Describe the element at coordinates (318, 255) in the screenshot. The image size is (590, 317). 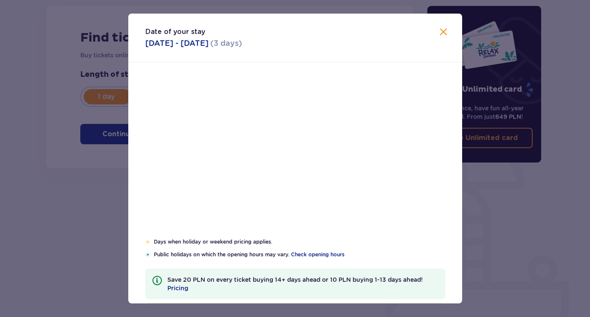
I see `a: Check opening hours` at that location.